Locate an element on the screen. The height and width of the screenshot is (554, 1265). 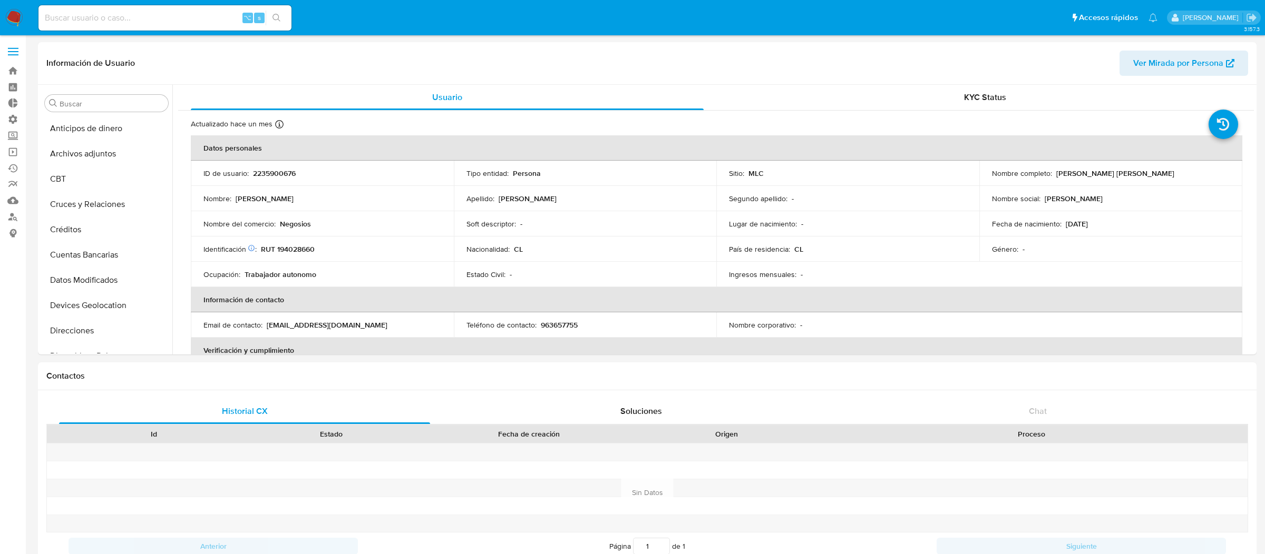
p: MLC is located at coordinates (756, 173).